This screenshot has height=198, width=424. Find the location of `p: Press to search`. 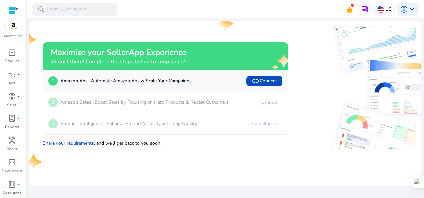

p: Press to search is located at coordinates (66, 9).